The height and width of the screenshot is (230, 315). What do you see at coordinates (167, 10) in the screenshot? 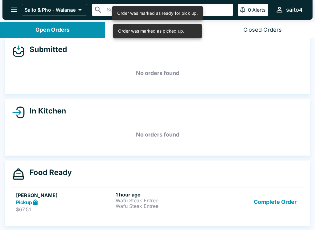
I see `input: Search orders by name or phone number` at bounding box center [167, 10].